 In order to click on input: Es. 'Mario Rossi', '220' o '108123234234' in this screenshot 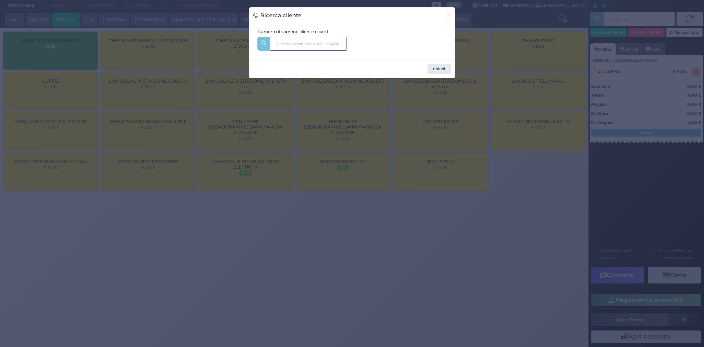, I will do `click(308, 44)`.